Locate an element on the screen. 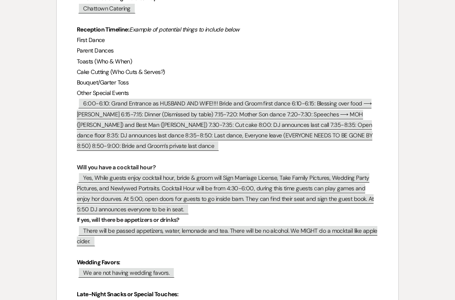  span: Yes, While guests enjoy cocktail hour, bride & groom will Sign Marriage License, Take Family Pict... is located at coordinates (225, 193).